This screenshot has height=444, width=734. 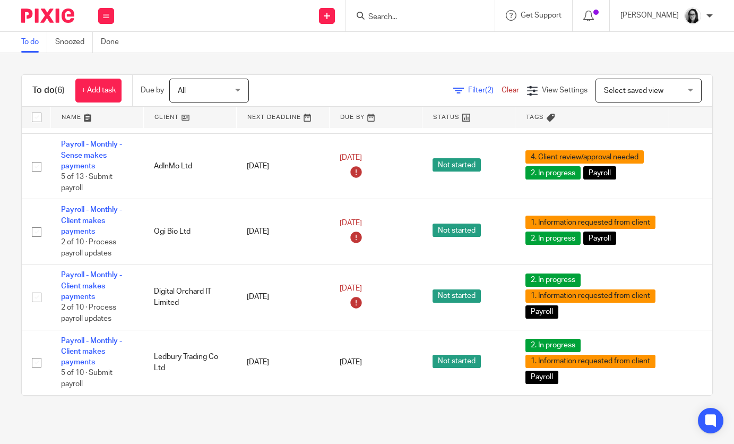 I want to click on a: Snoozed, so click(x=74, y=42).